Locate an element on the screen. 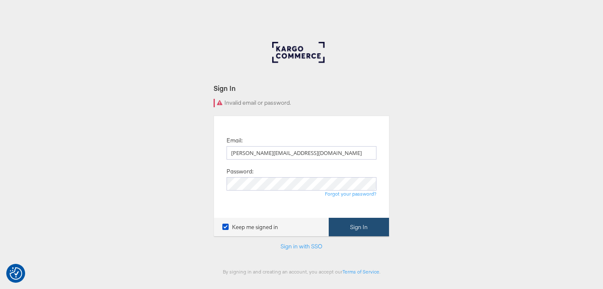 This screenshot has height=289, width=603. button: Sign In is located at coordinates (359, 227).